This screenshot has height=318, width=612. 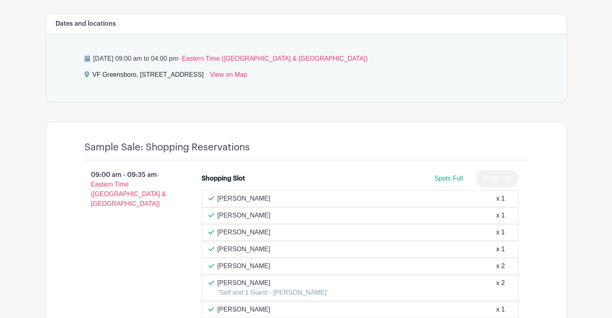 What do you see at coordinates (130, 190) in the screenshot?
I see `p: 09:00 am - 09:35 am` at bounding box center [130, 190].